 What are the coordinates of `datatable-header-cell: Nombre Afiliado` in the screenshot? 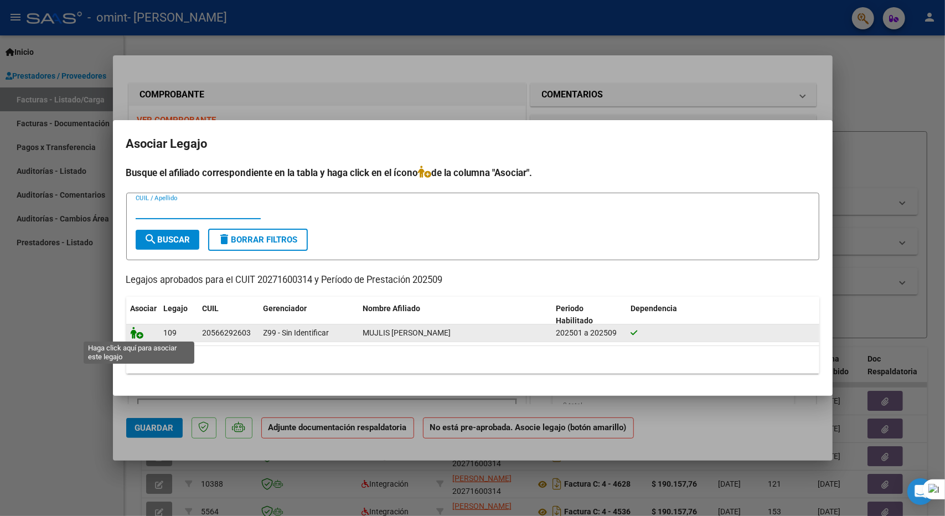 It's located at (455, 315).